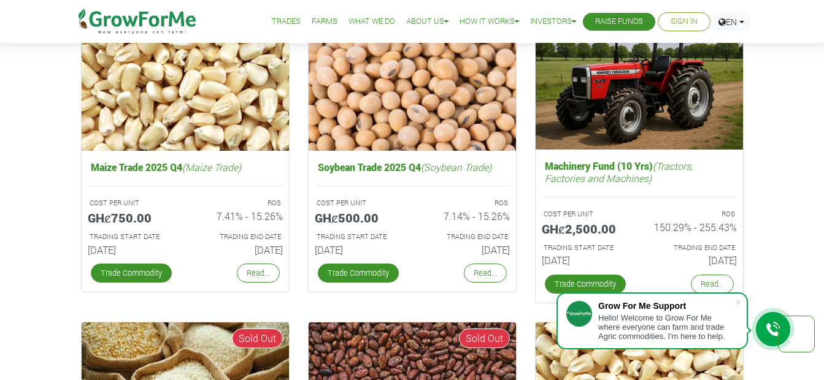 The image size is (824, 380). Describe the element at coordinates (325, 21) in the screenshot. I see `a: Farms` at that location.